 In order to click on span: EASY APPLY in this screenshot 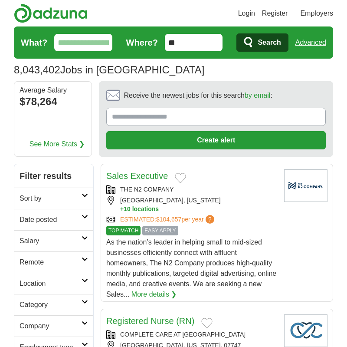, I will do `click(160, 230)`.